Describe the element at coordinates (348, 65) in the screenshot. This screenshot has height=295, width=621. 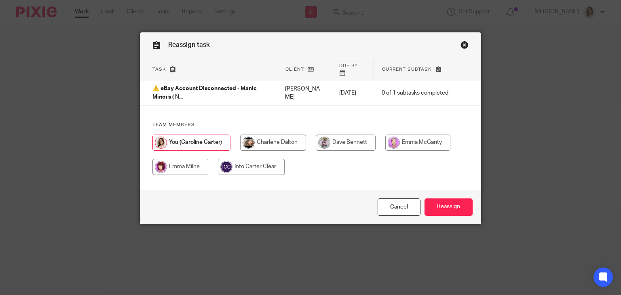
I see `span: Due by` at that location.